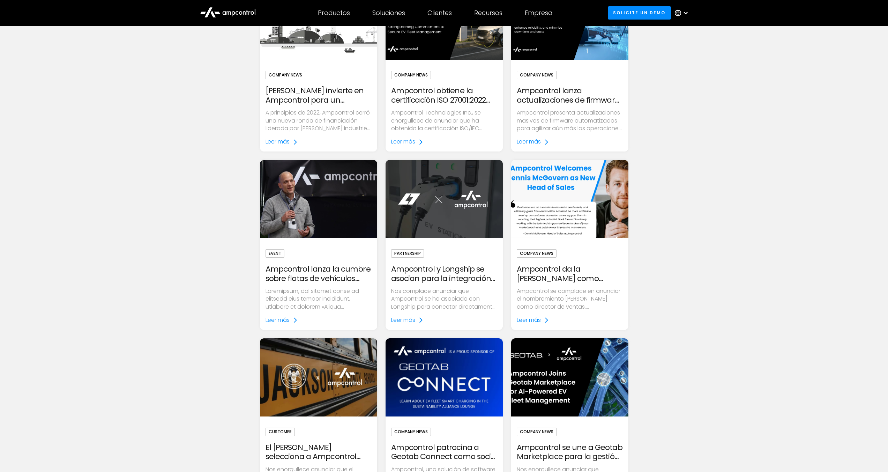 This screenshot has height=472, width=888. I want to click on div: Empresa, so click(538, 13).